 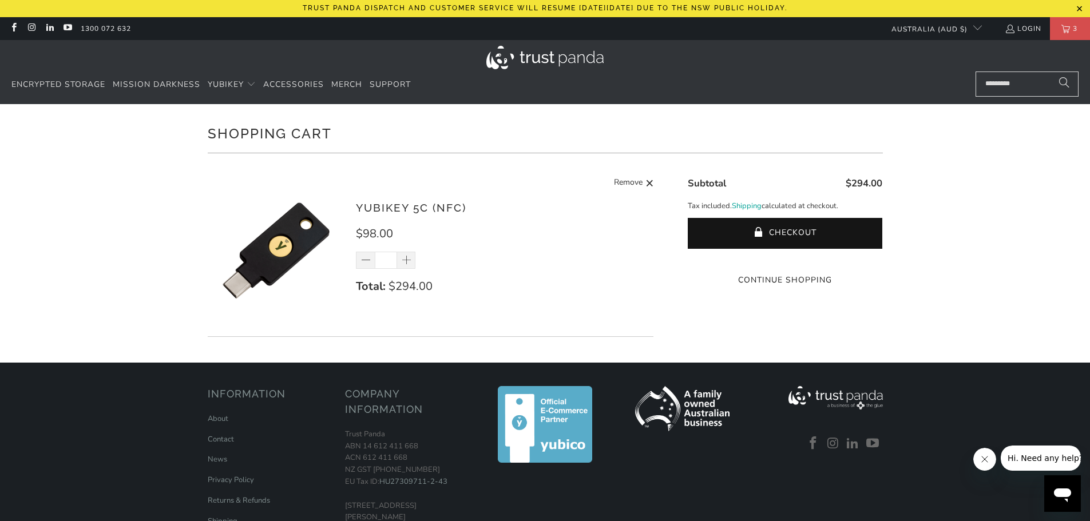 I want to click on span: Support, so click(x=390, y=84).